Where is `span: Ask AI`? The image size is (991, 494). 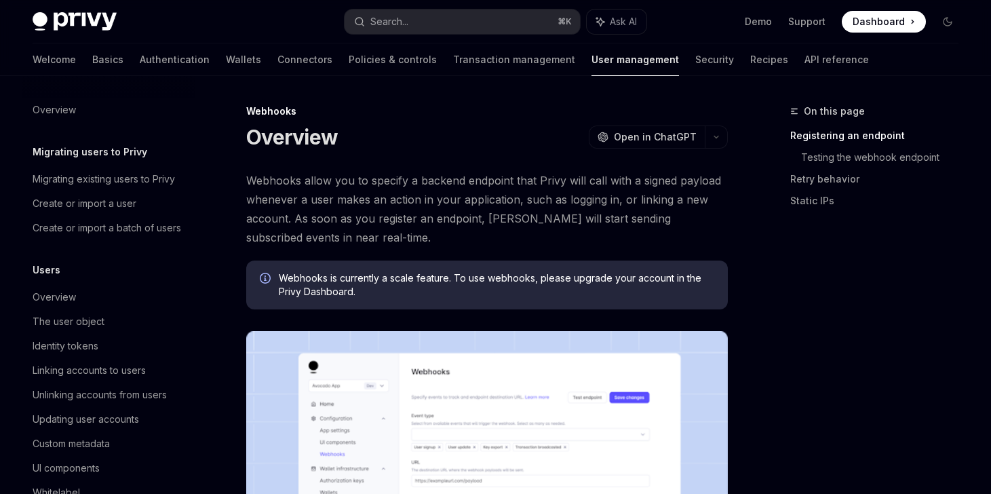
span: Ask AI is located at coordinates (624, 22).